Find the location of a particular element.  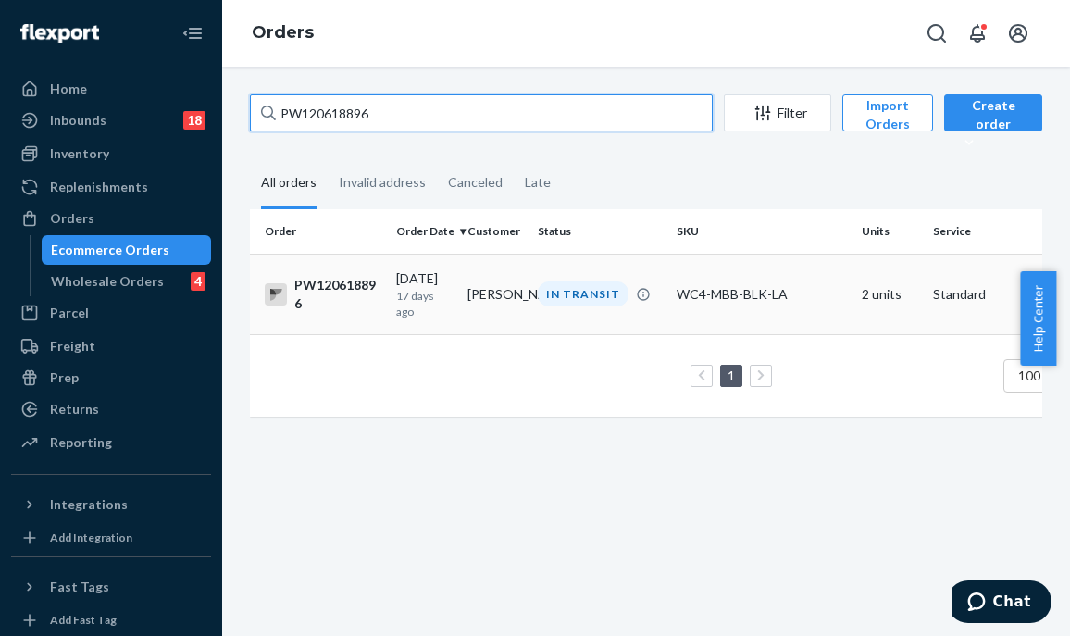

button: Help Center is located at coordinates (1037, 318).